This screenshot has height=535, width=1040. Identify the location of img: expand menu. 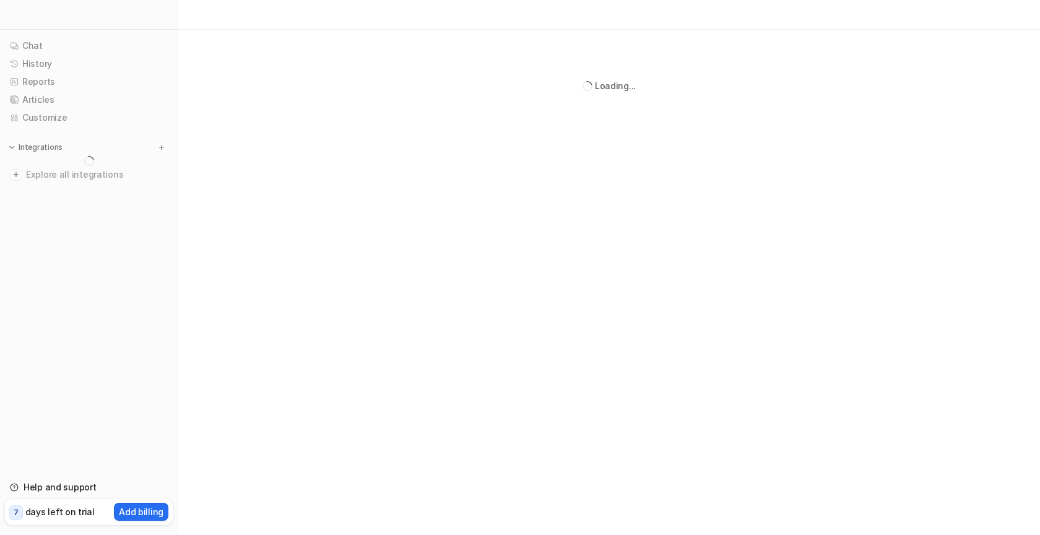
(12, 147).